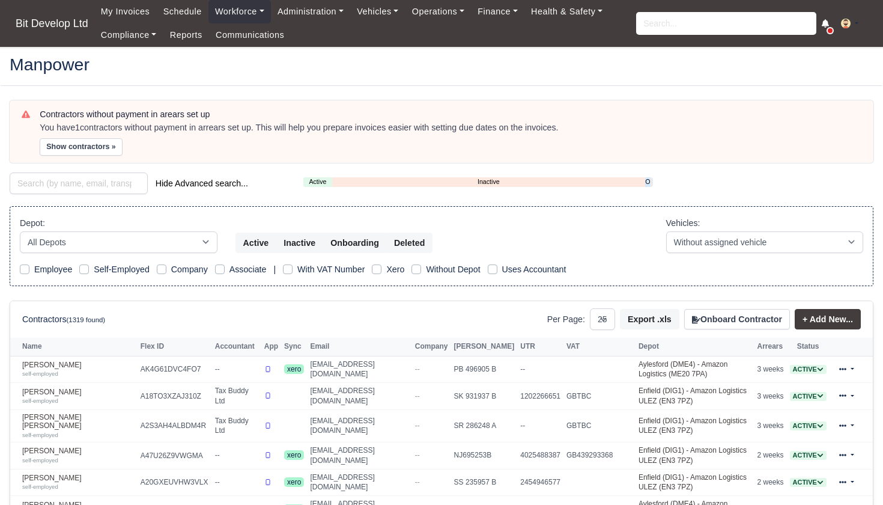  What do you see at coordinates (453, 269) in the screenshot?
I see `label: Without Depot` at bounding box center [453, 269].